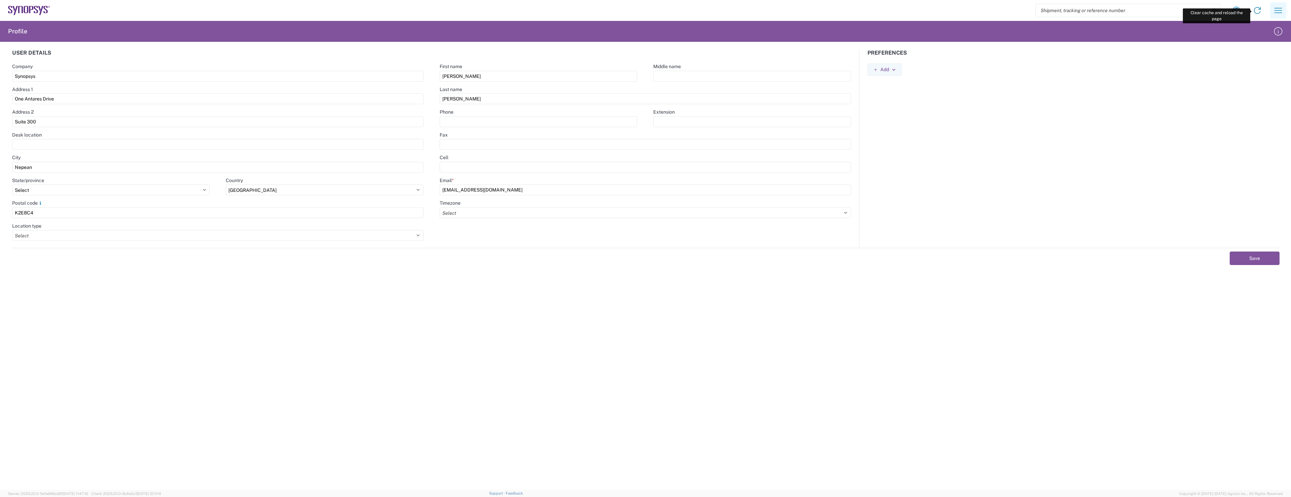  What do you see at coordinates (126, 493) in the screenshot?
I see `span: Client: 2025.20.0-8c6e0cf` at bounding box center [126, 493].